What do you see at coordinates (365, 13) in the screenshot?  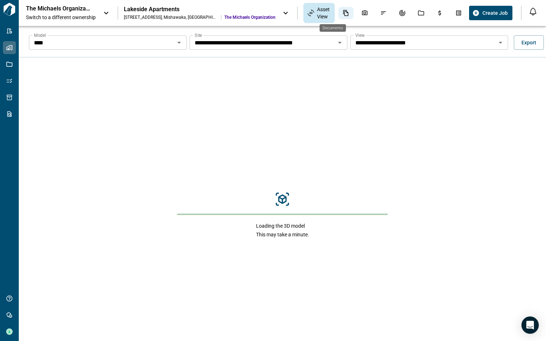 I see `div: Photos` at bounding box center [365, 13].